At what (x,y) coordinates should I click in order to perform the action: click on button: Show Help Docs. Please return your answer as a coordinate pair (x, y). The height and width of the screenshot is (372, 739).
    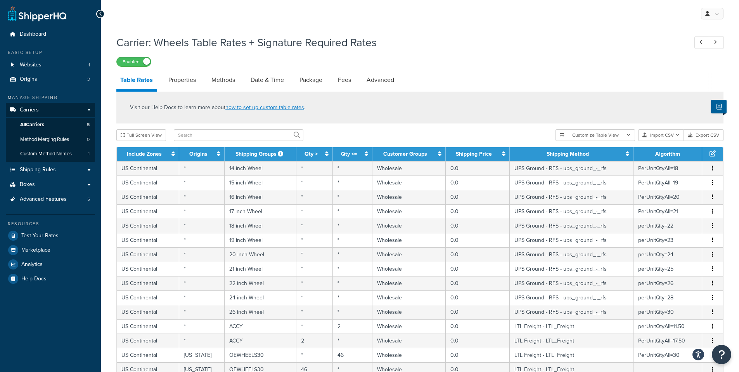
    Looking at the image, I should click on (719, 106).